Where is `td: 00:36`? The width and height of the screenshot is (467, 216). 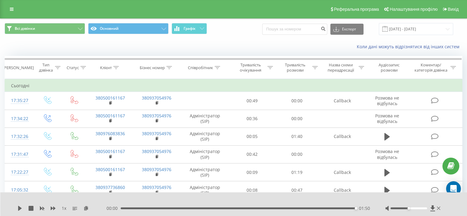 td: 00:36 is located at coordinates (252, 119).